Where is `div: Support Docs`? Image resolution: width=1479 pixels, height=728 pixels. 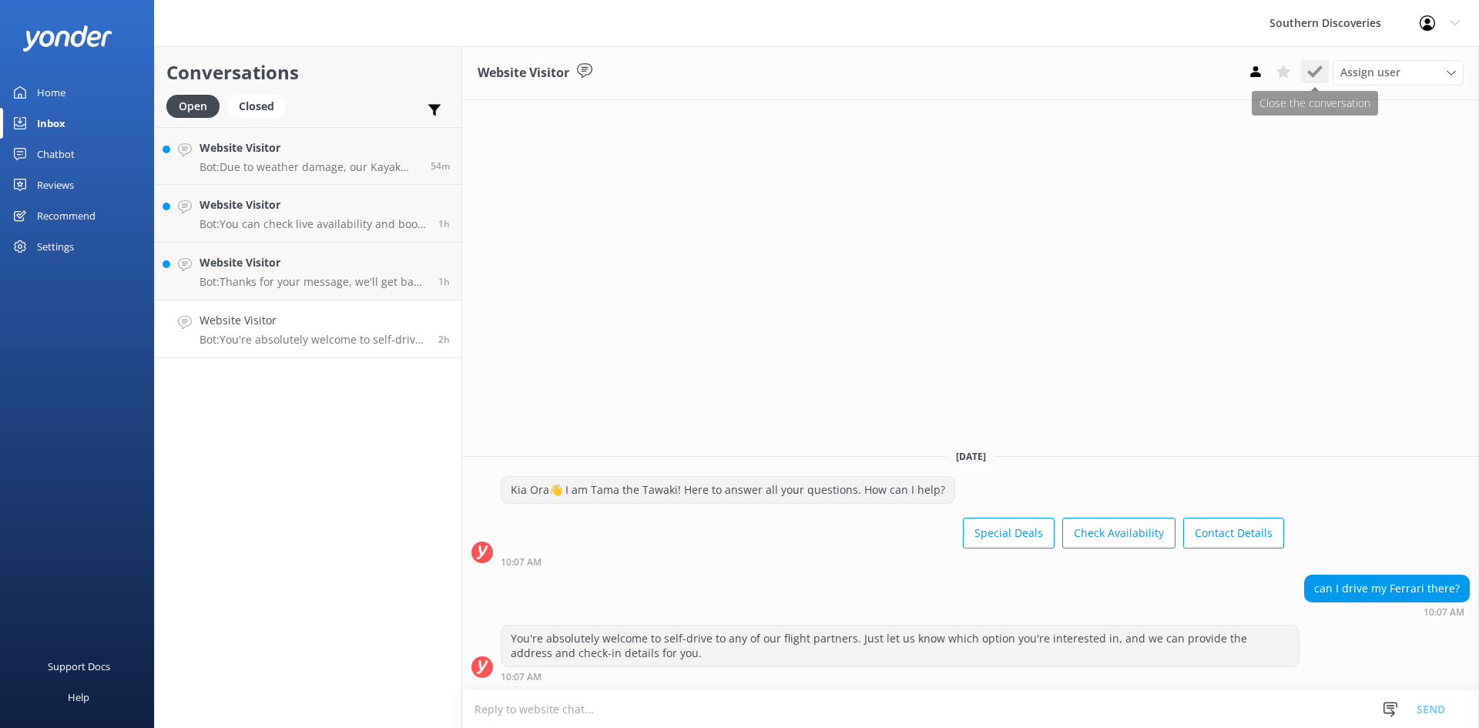
div: Support Docs is located at coordinates (79, 666).